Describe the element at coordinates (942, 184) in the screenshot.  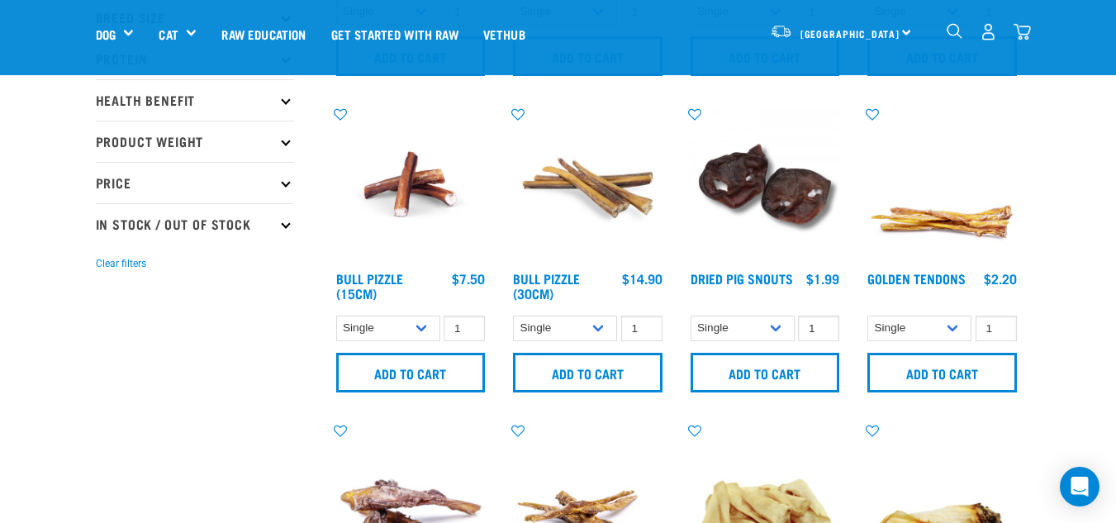
I see `img: 1293 Golden Tendons 01` at that location.